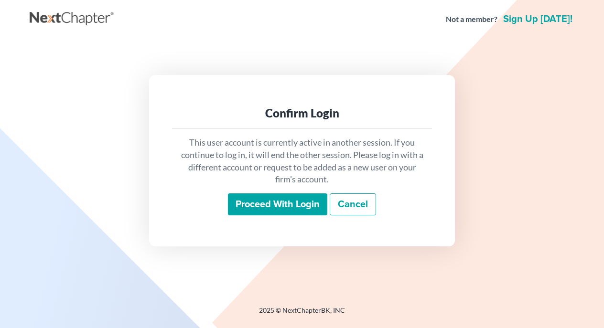 This screenshot has height=328, width=604. What do you see at coordinates (353, 205) in the screenshot?
I see `a: Cancel` at bounding box center [353, 205].